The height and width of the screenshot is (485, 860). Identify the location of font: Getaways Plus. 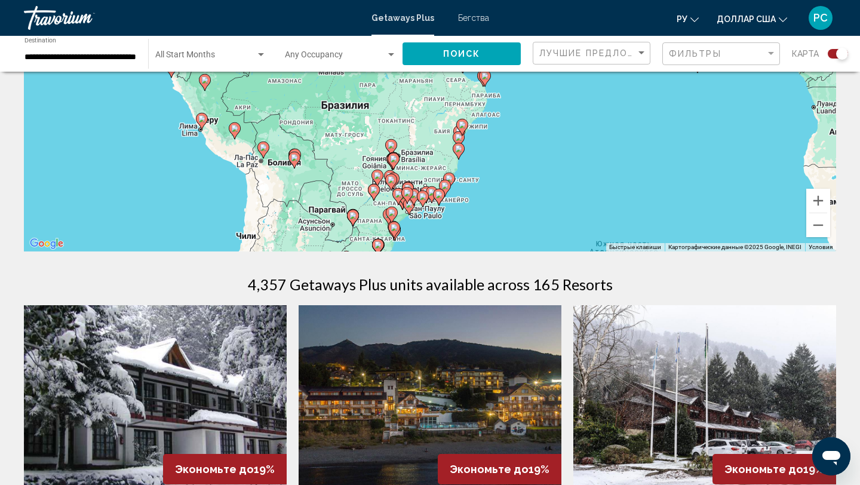
(402, 18).